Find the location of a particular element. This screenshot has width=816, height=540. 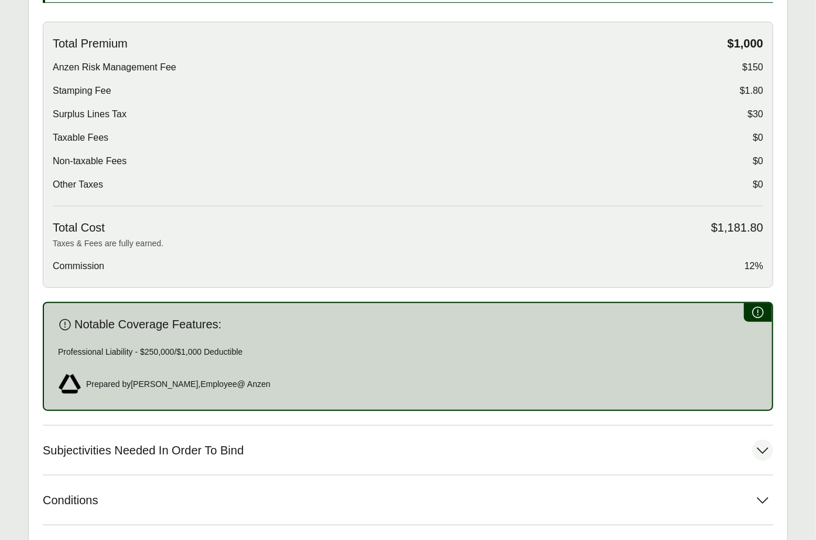

span: Other Taxes is located at coordinates (78, 185).